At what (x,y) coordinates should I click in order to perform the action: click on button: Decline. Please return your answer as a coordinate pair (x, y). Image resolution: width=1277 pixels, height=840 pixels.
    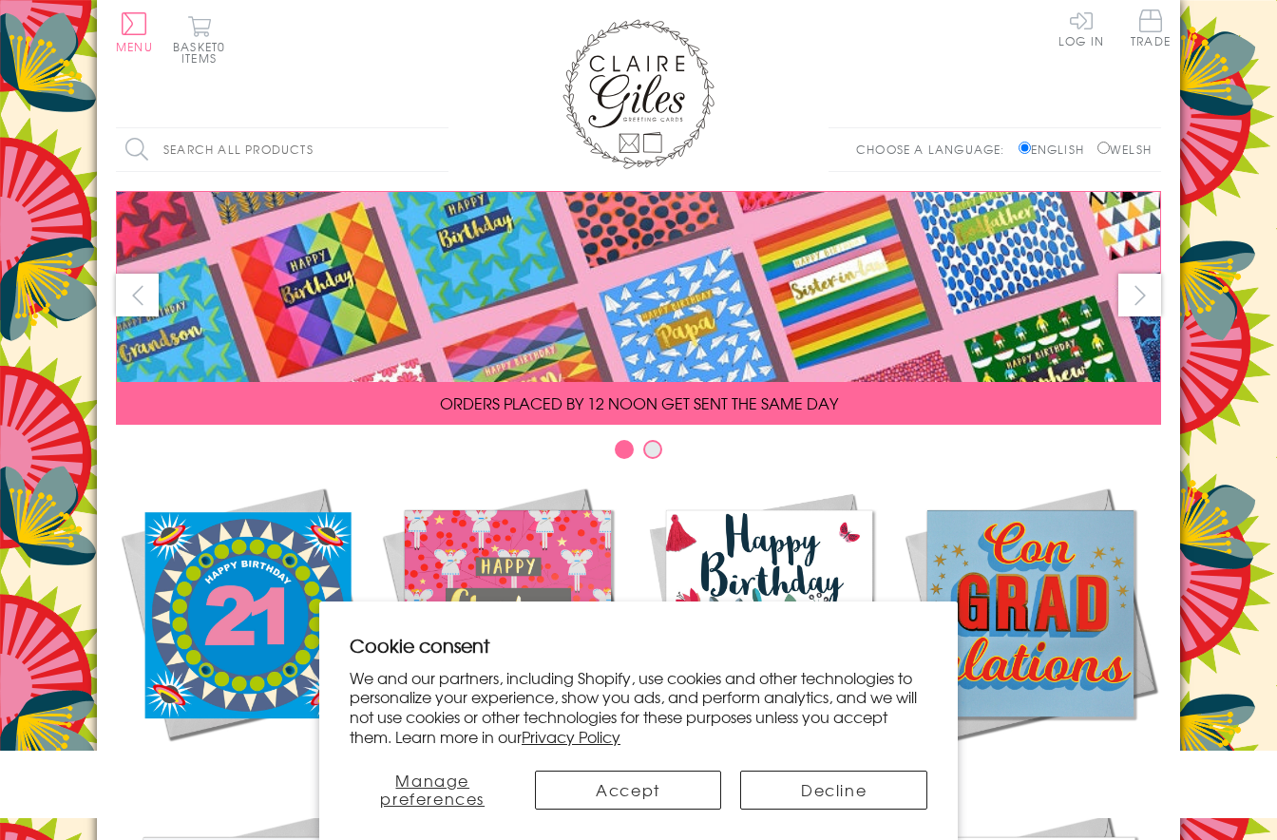
    Looking at the image, I should click on (833, 790).